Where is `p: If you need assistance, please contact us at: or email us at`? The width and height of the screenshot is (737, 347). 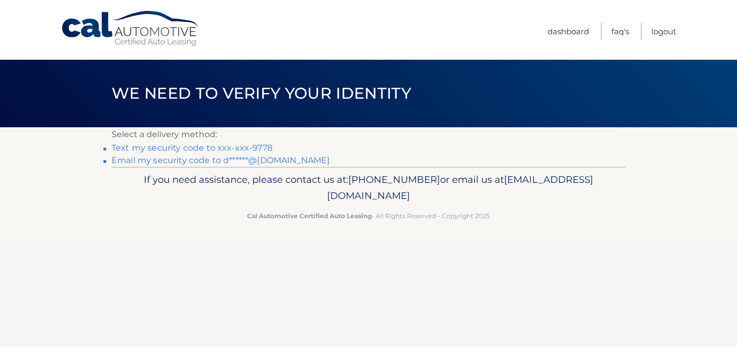 p: If you need assistance, please contact us at: or email us at is located at coordinates (369, 188).